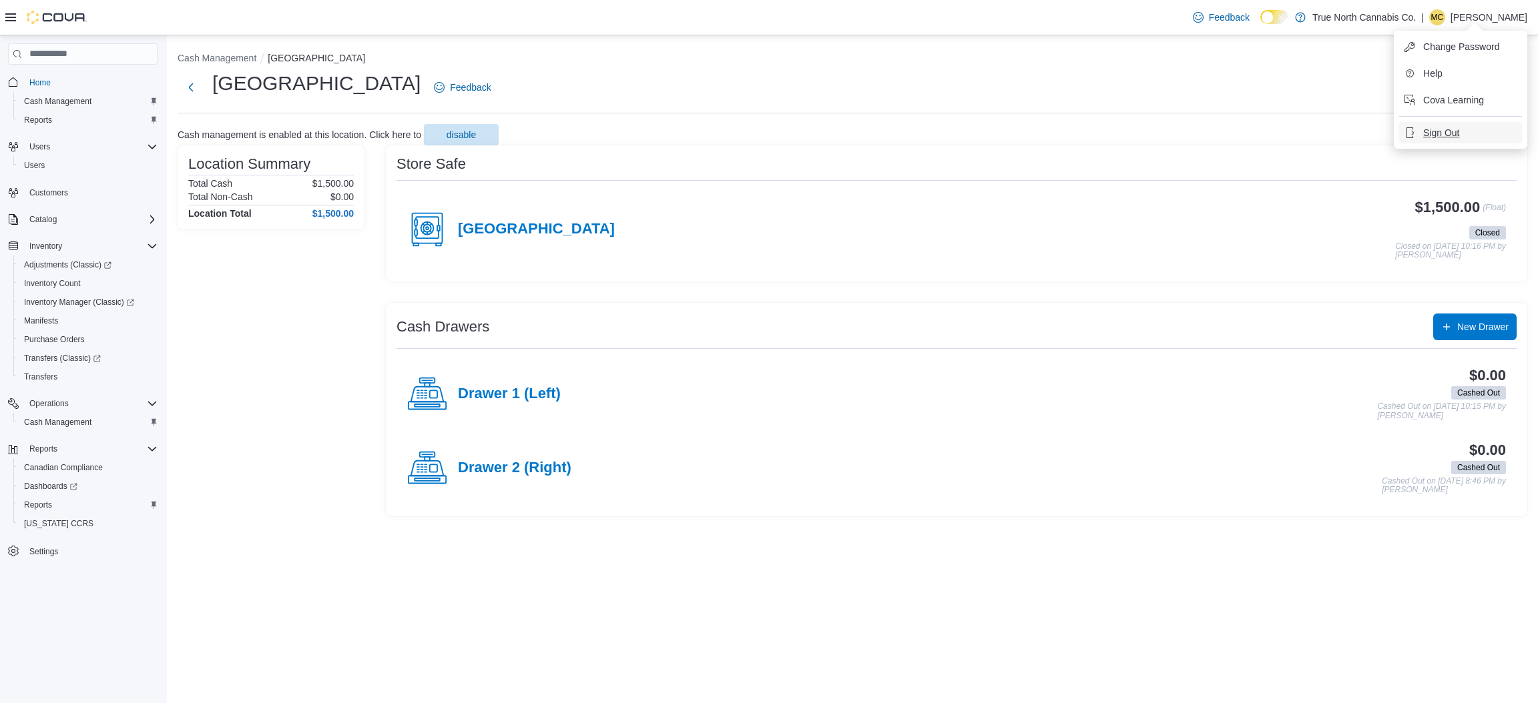  Describe the element at coordinates (1441, 133) in the screenshot. I see `span: Sign Out` at that location.